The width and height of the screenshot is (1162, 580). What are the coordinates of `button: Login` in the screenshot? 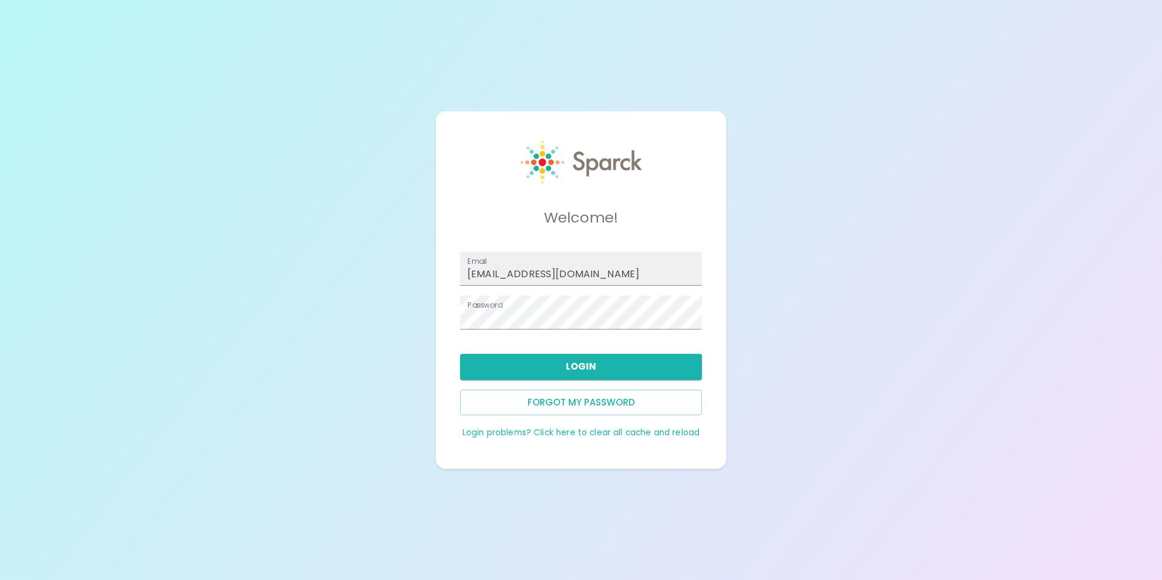 It's located at (581, 366).